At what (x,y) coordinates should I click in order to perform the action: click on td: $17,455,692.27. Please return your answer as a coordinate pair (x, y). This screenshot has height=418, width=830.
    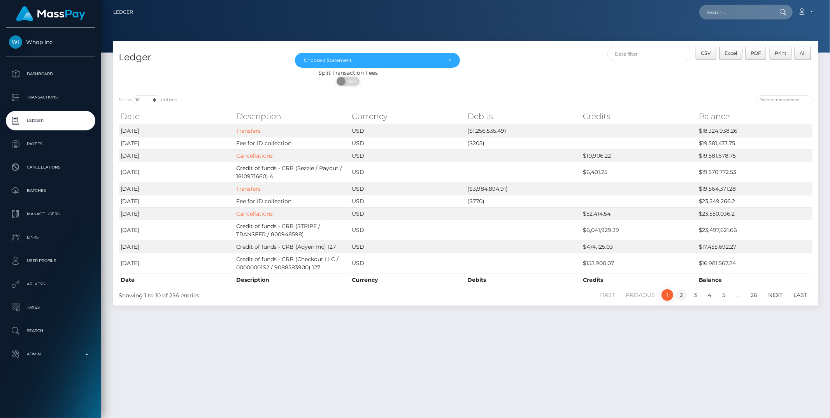
    Looking at the image, I should click on (755, 247).